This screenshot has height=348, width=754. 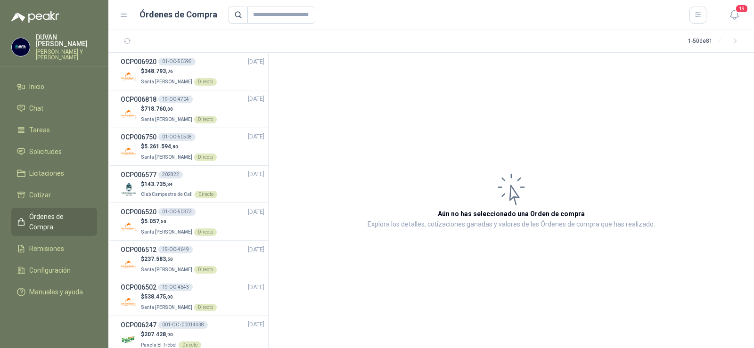 I want to click on a: Órdenes de Compra, so click(x=54, y=222).